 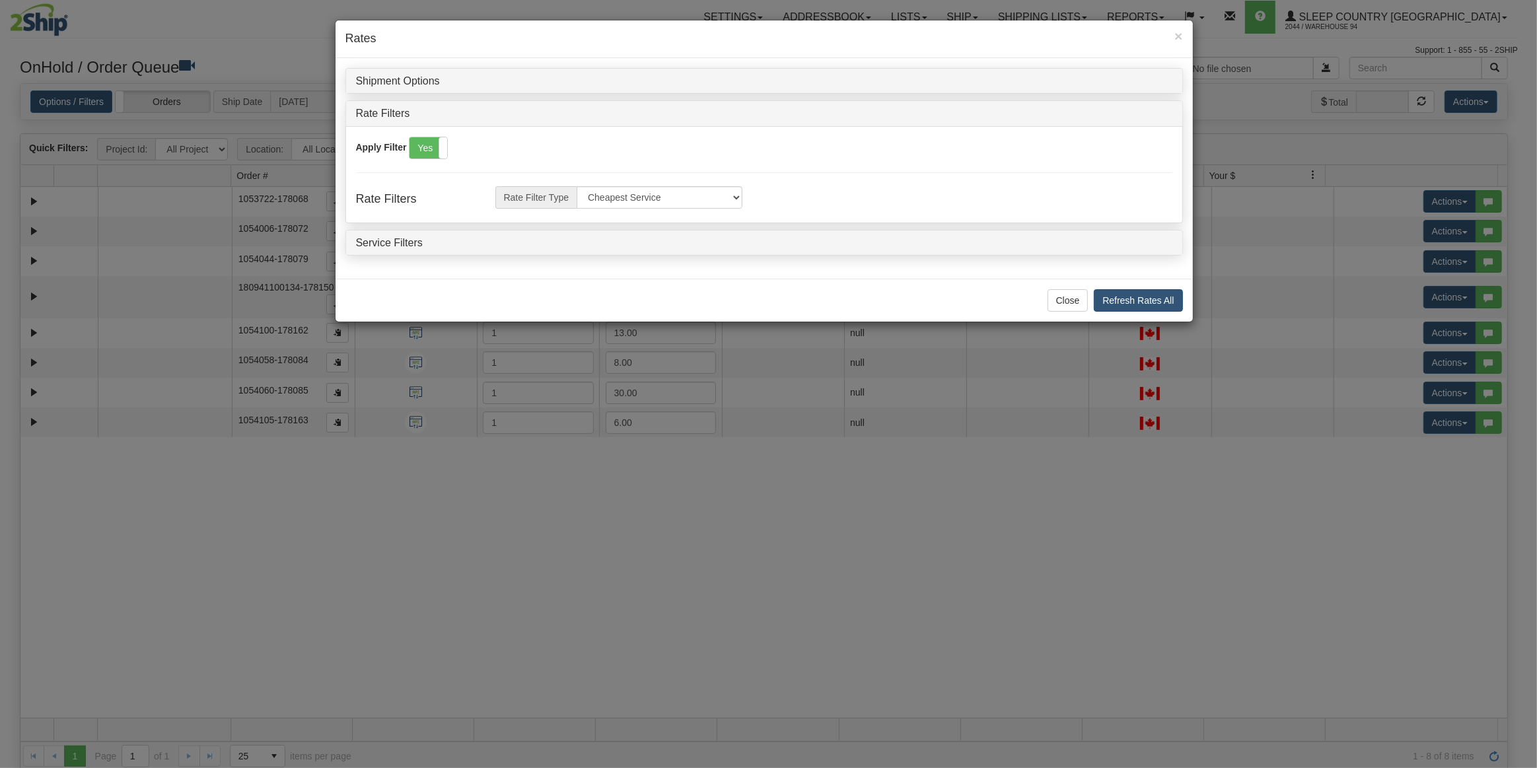 I want to click on a: Shipment Options, so click(x=398, y=81).